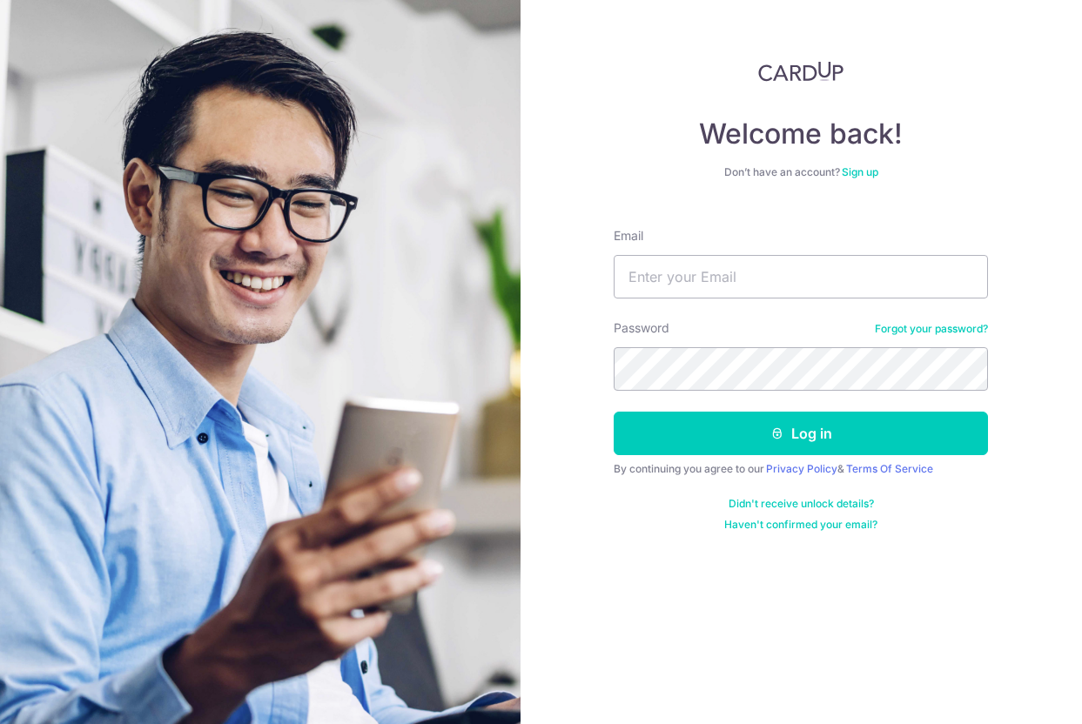 The height and width of the screenshot is (724, 1082). Describe the element at coordinates (802, 468) in the screenshot. I see `a: Privacy Policy` at that location.